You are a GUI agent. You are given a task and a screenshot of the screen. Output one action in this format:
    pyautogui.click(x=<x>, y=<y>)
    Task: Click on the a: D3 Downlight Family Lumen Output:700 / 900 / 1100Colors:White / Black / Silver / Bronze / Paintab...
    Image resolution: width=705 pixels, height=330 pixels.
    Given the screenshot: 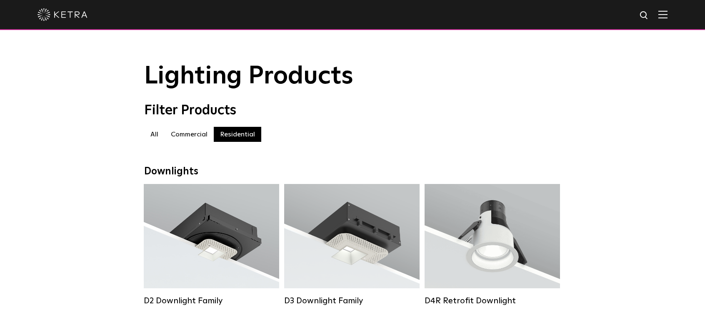 What is the action you would take?
    pyautogui.click(x=352, y=245)
    